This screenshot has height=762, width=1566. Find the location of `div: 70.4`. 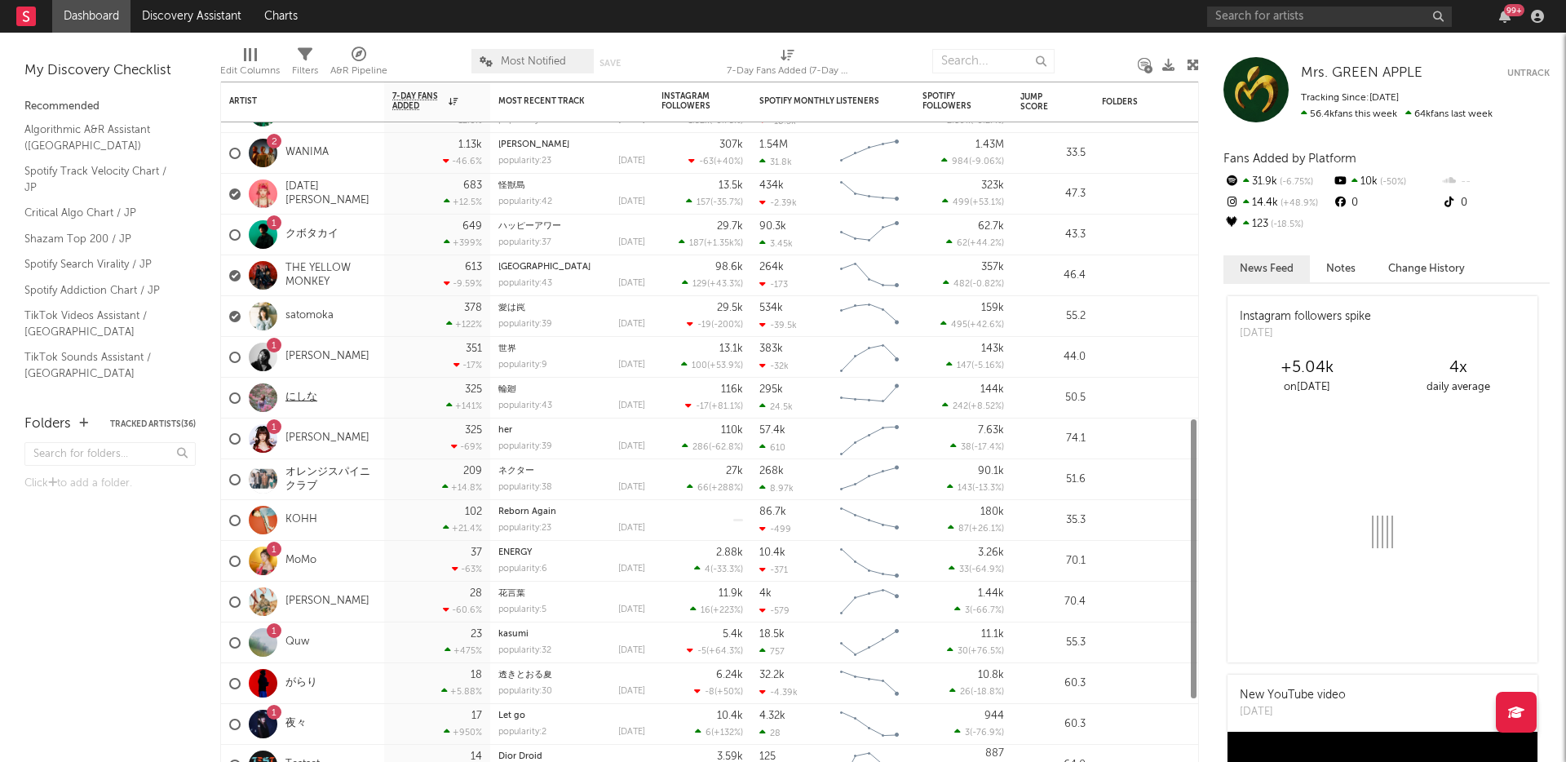

div: 70.4 is located at coordinates (1053, 602).